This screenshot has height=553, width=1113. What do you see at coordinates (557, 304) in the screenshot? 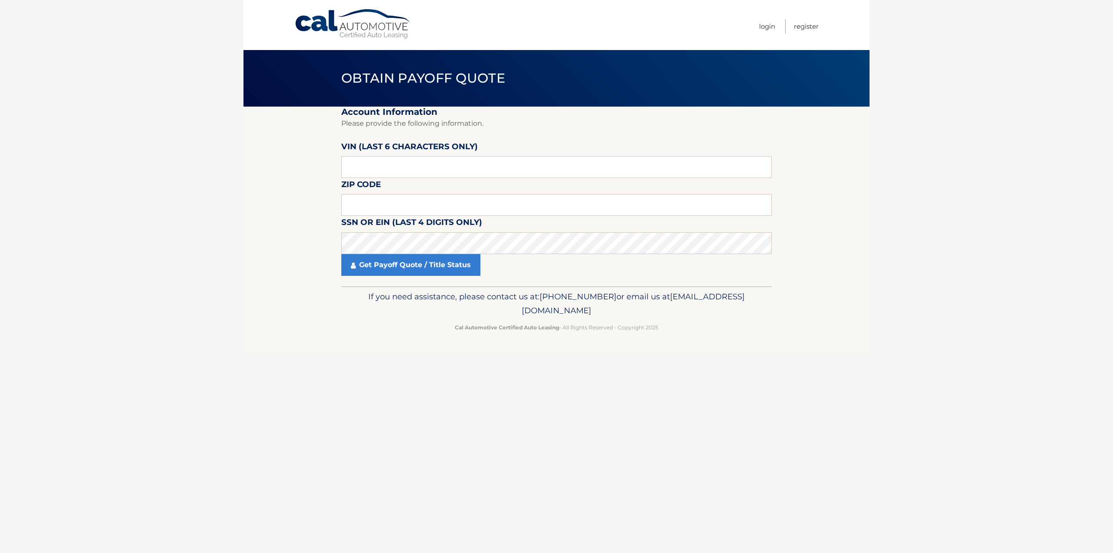
I see `p: If you need assistance, please contact us at: or email us at` at bounding box center [557, 304].